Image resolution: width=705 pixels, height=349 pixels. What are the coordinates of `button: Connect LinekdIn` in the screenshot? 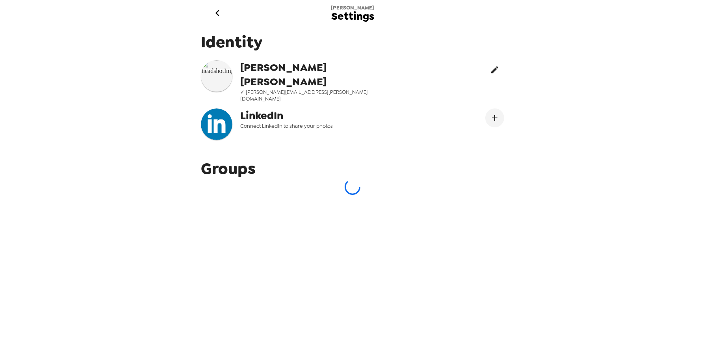 It's located at (495, 118).